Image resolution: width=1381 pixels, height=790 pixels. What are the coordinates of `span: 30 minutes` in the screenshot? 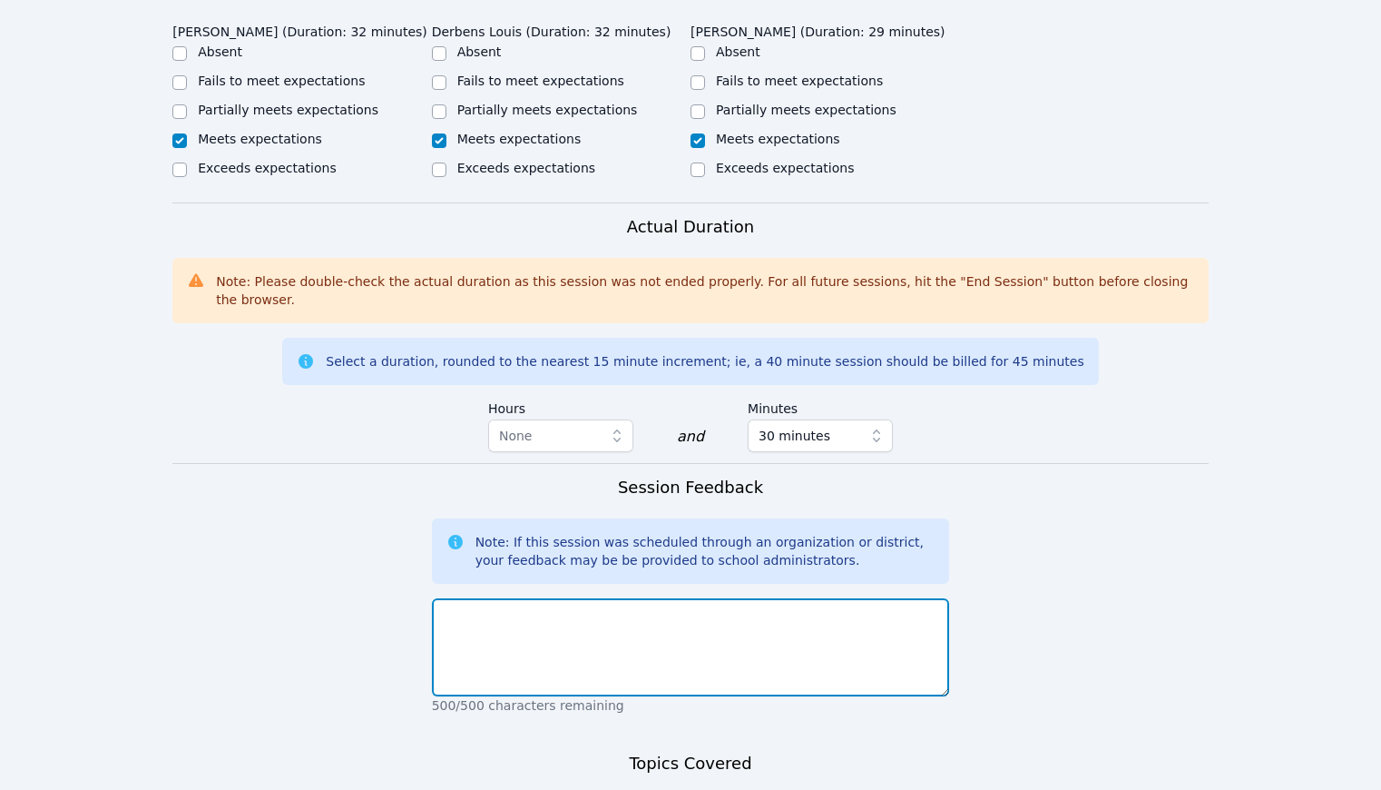 It's located at (794, 436).